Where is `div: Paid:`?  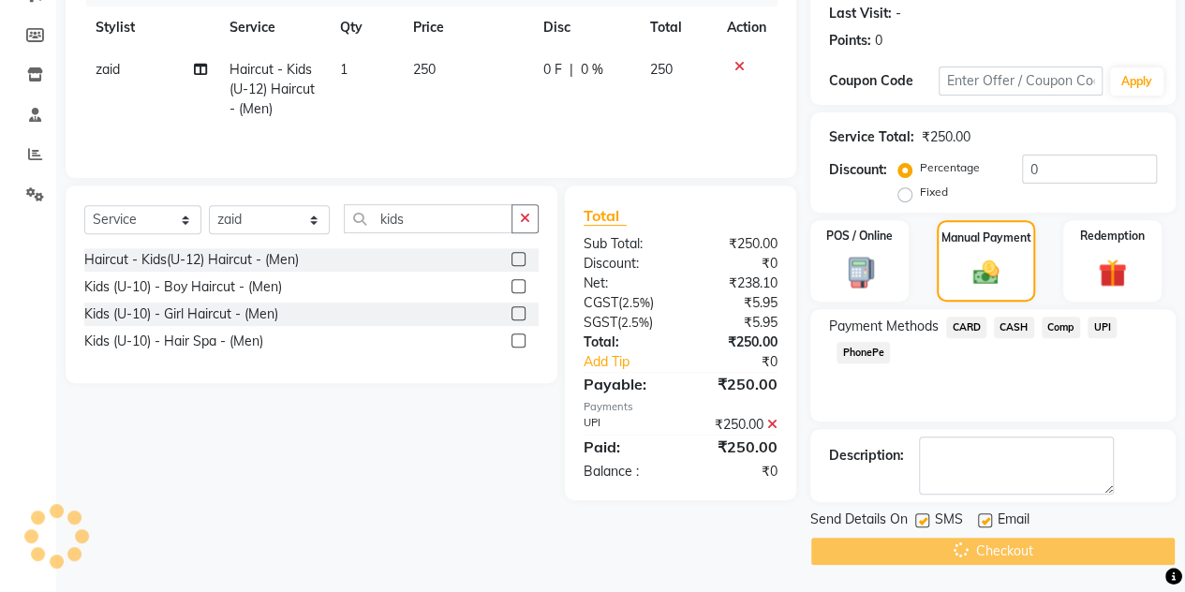
div: Paid: is located at coordinates (625, 447).